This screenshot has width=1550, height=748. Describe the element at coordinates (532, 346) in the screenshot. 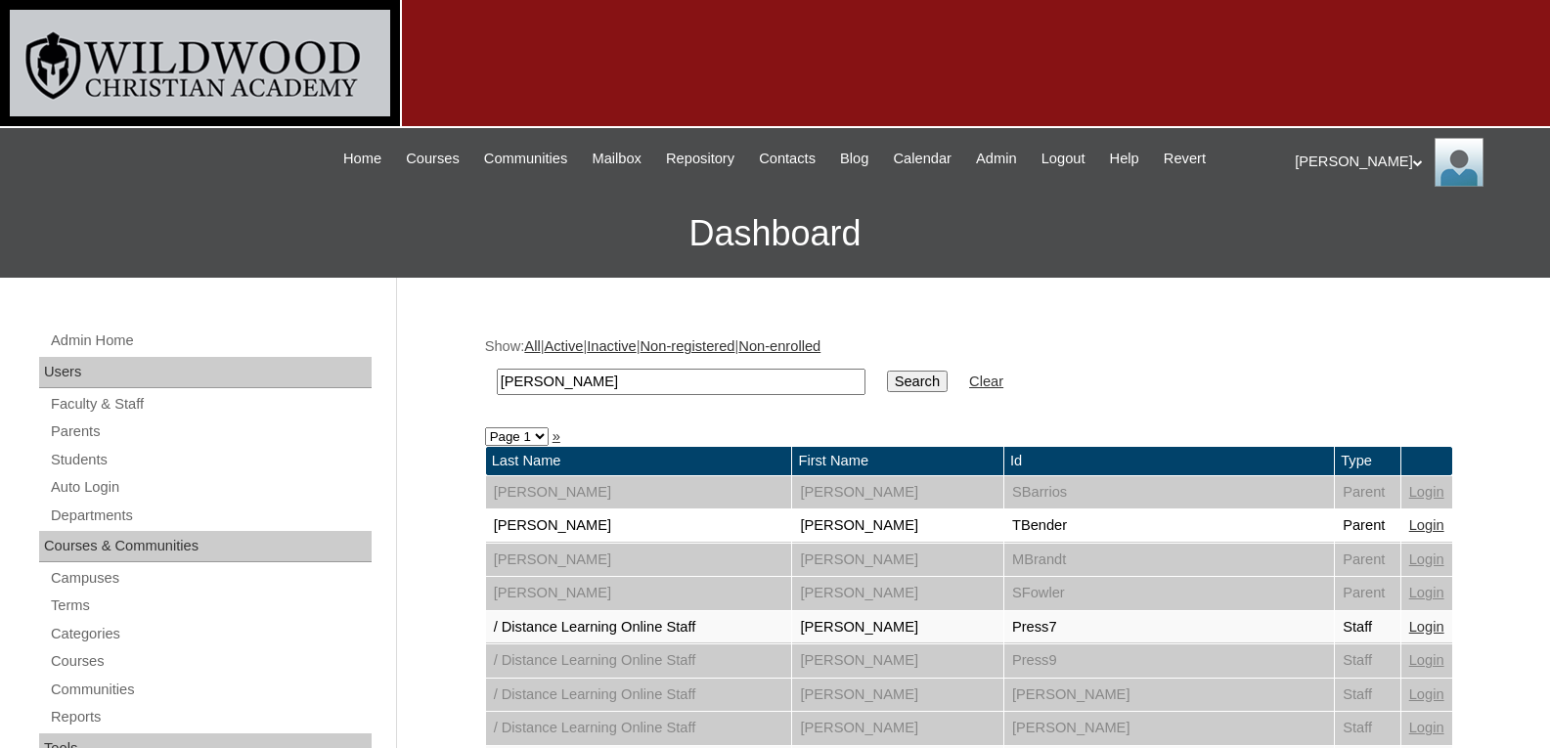

I see `a: All` at that location.